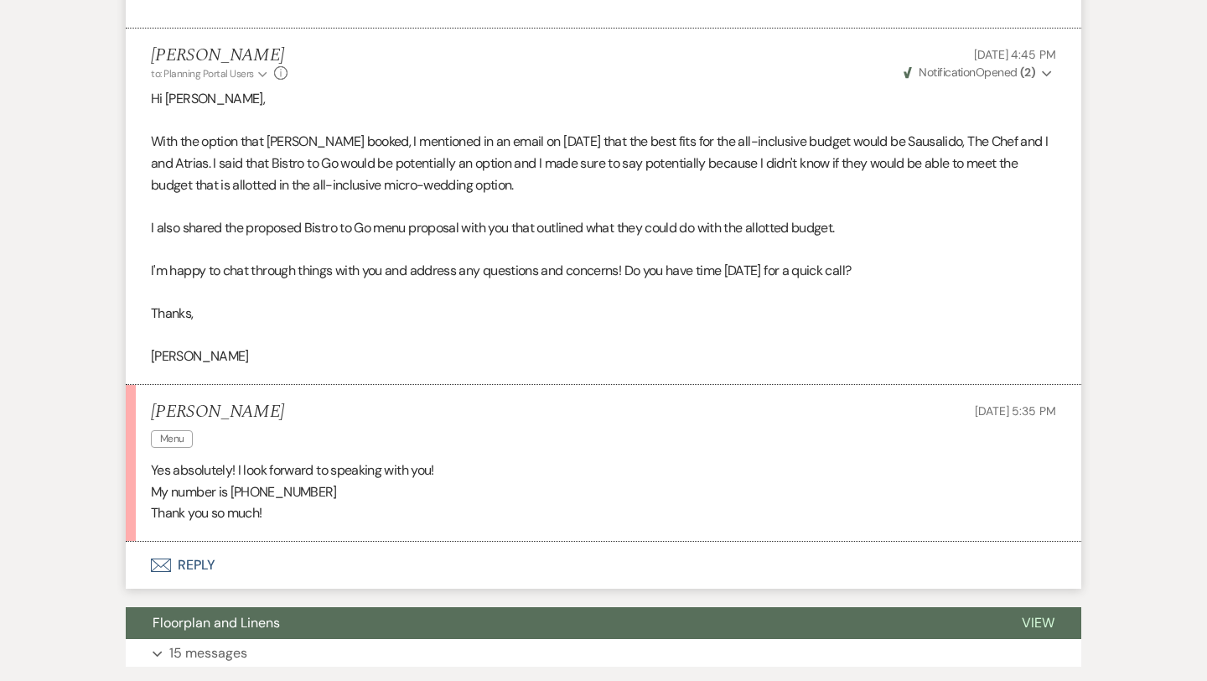  Describe the element at coordinates (208, 653) in the screenshot. I see `p: 15 messages` at that location.